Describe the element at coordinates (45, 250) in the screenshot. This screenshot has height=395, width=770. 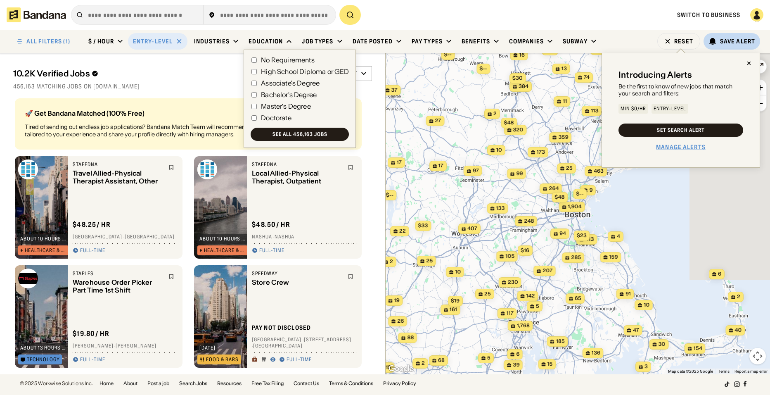
I see `div: Healthcare & Mental Health` at that location.